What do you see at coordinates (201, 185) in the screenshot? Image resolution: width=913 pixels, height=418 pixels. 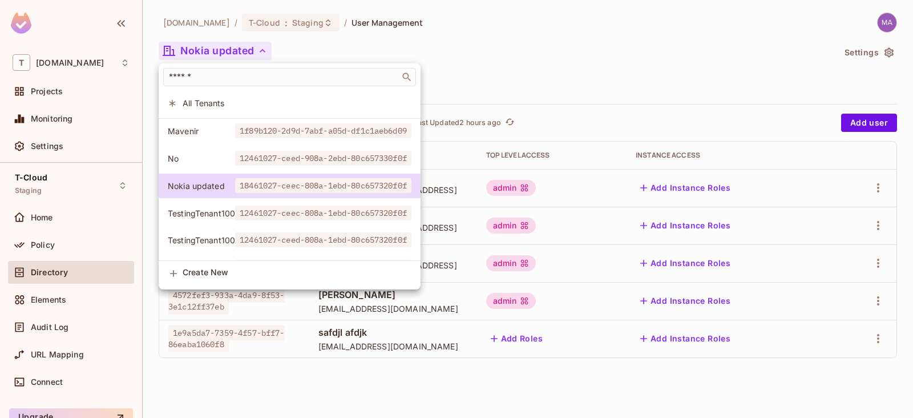 I see `span: Nokia updated` at bounding box center [201, 185].